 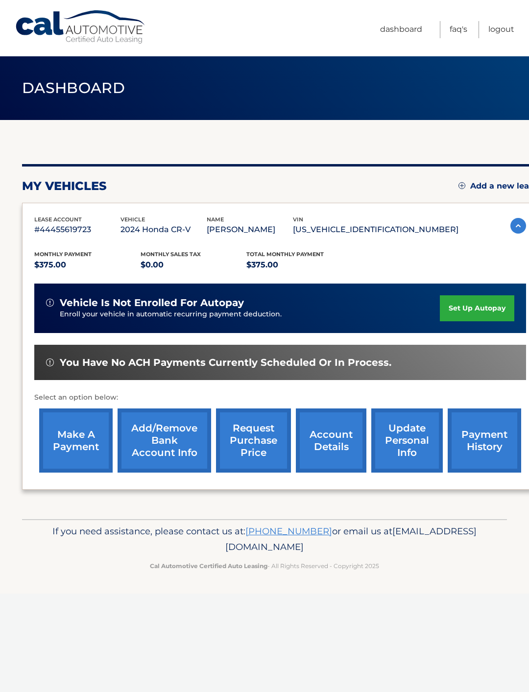 What do you see at coordinates (164, 440) in the screenshot?
I see `a: Add/Remove bank account info` at bounding box center [164, 440].